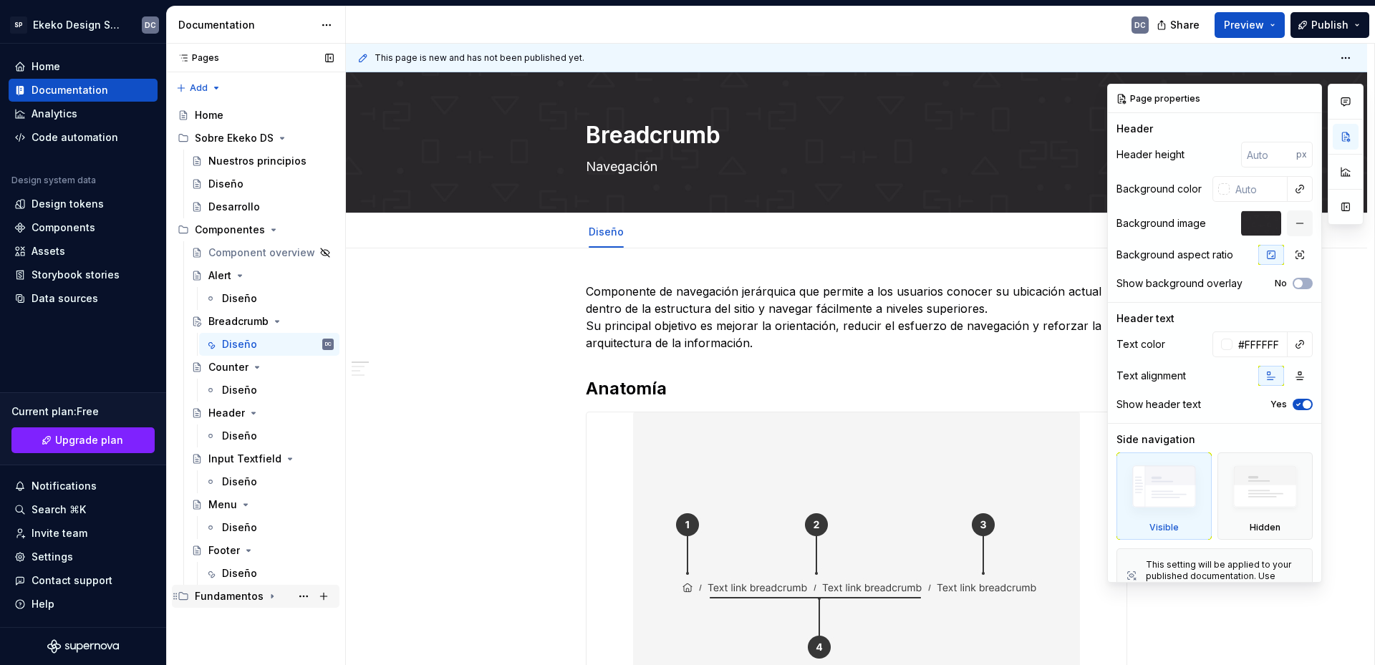 The width and height of the screenshot is (1375, 665). I want to click on div: Design tokens, so click(67, 204).